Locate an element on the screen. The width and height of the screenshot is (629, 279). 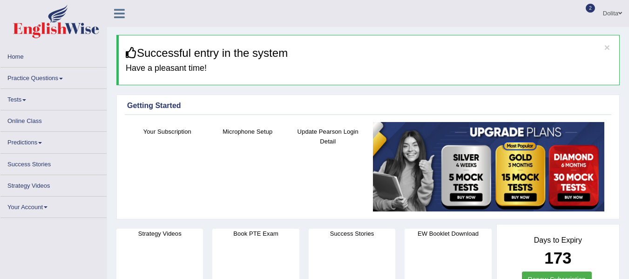
h3: Successful entry in the system is located at coordinates (368, 53).